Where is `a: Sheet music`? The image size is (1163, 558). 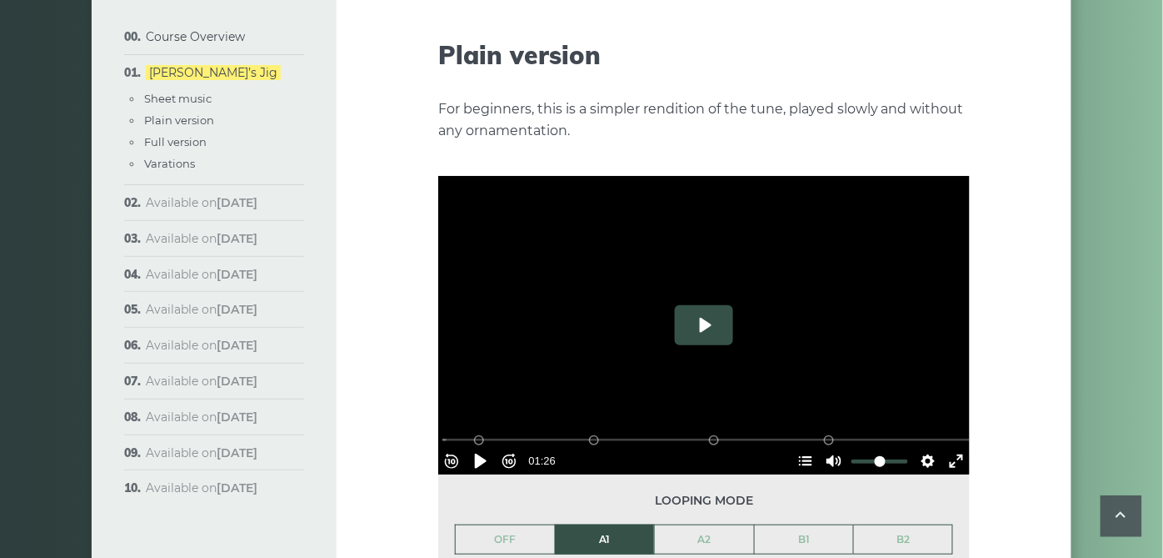 a: Sheet music is located at coordinates (178, 98).